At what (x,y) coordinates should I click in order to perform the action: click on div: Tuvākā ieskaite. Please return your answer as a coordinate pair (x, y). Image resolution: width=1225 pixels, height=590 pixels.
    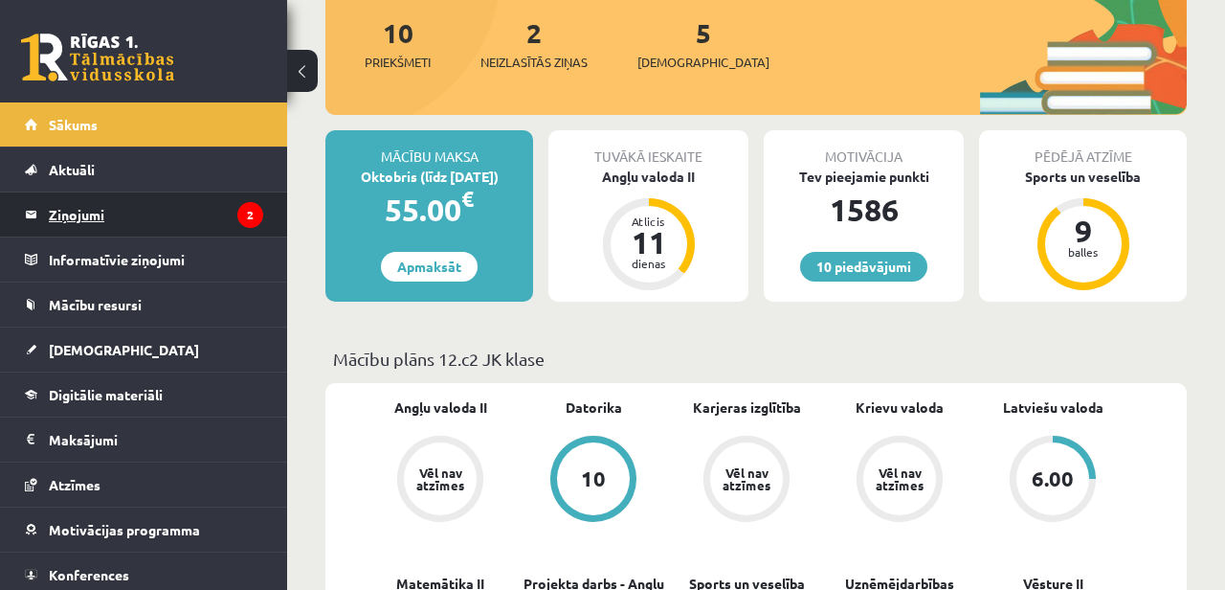
    Looking at the image, I should click on (648, 148).